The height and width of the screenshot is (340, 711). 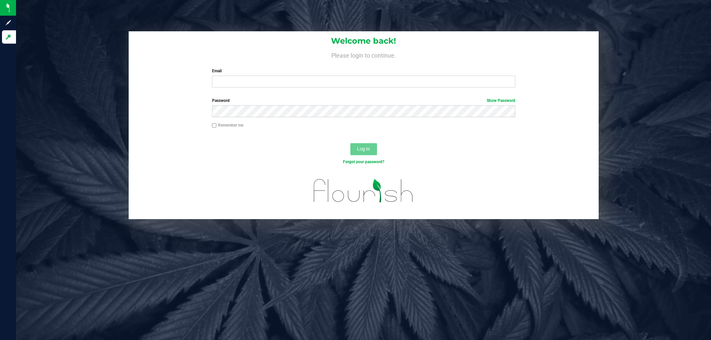 What do you see at coordinates (8, 37) in the screenshot?
I see `inline-svg: Log in` at bounding box center [8, 37].